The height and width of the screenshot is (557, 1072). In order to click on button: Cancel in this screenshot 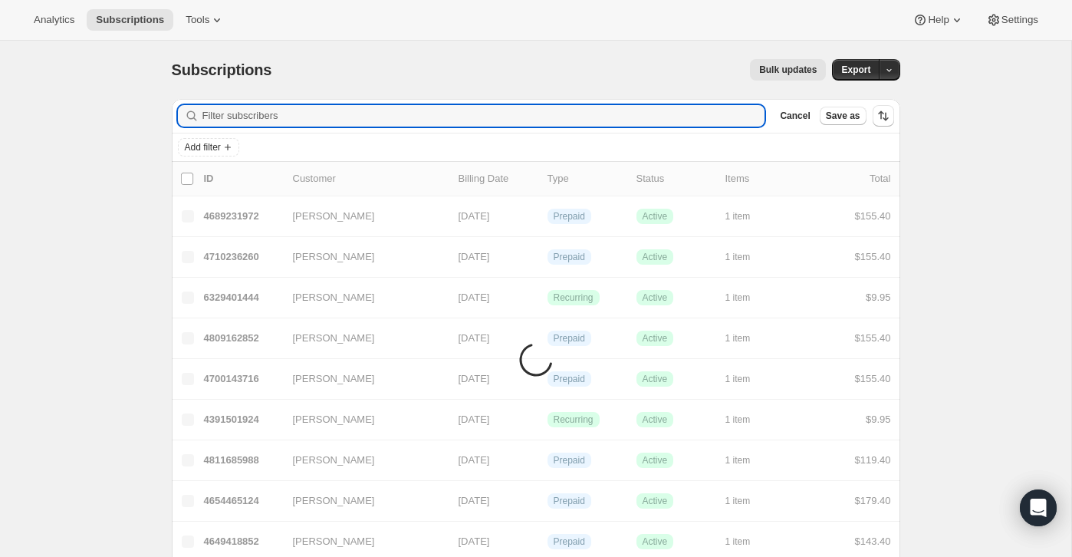, I will do `click(794, 116)`.